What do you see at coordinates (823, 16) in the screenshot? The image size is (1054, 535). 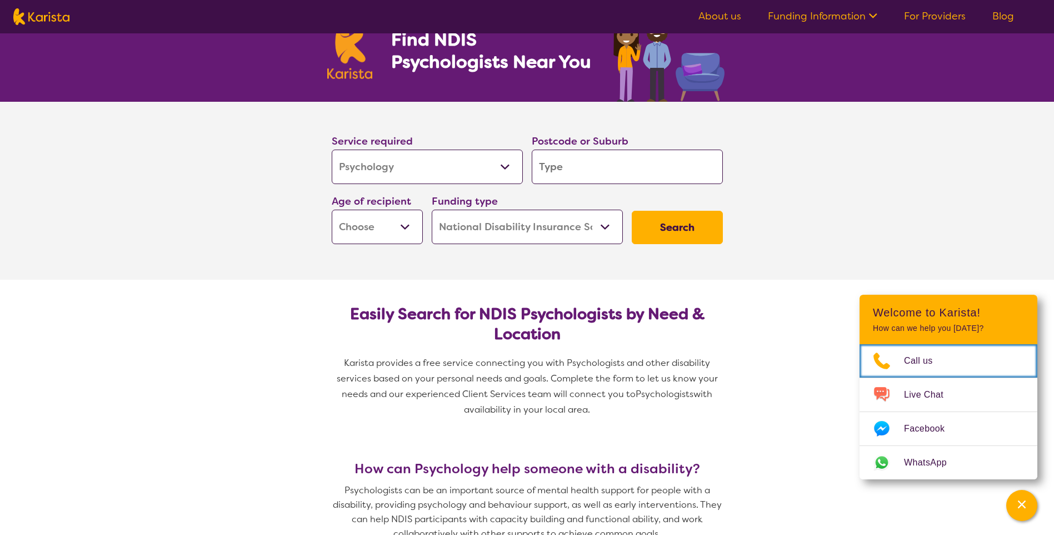 I see `a: Funding Information` at bounding box center [823, 16].